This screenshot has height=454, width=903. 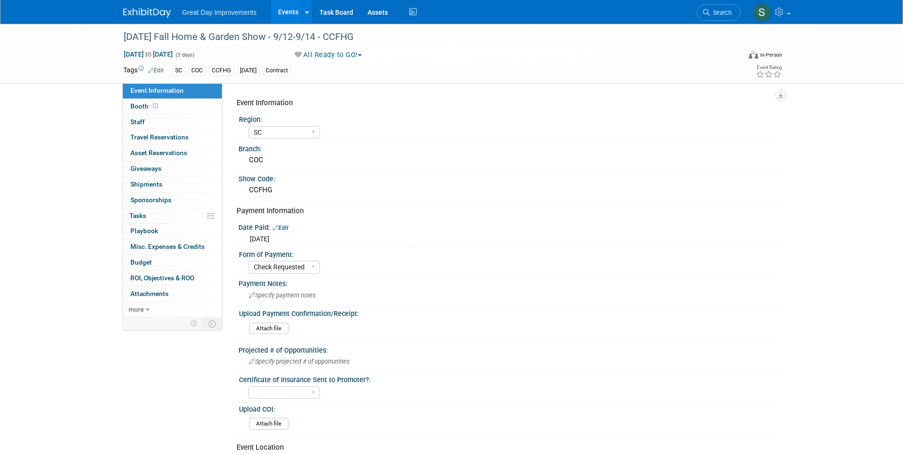 I want to click on a: Budget, so click(x=172, y=263).